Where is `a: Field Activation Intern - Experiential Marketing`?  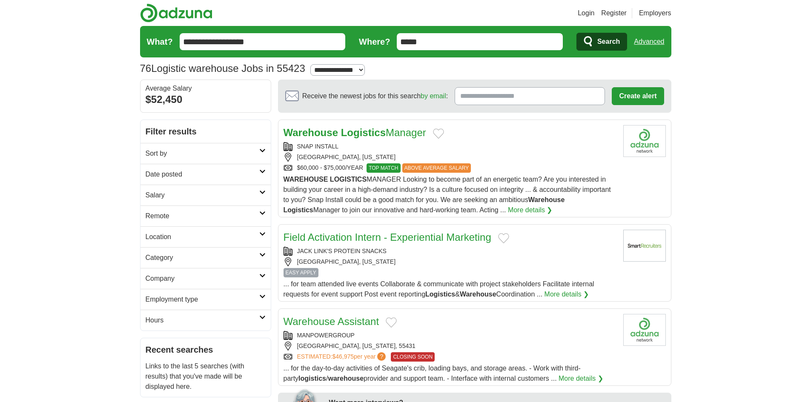 a: Field Activation Intern - Experiential Marketing is located at coordinates (388, 237).